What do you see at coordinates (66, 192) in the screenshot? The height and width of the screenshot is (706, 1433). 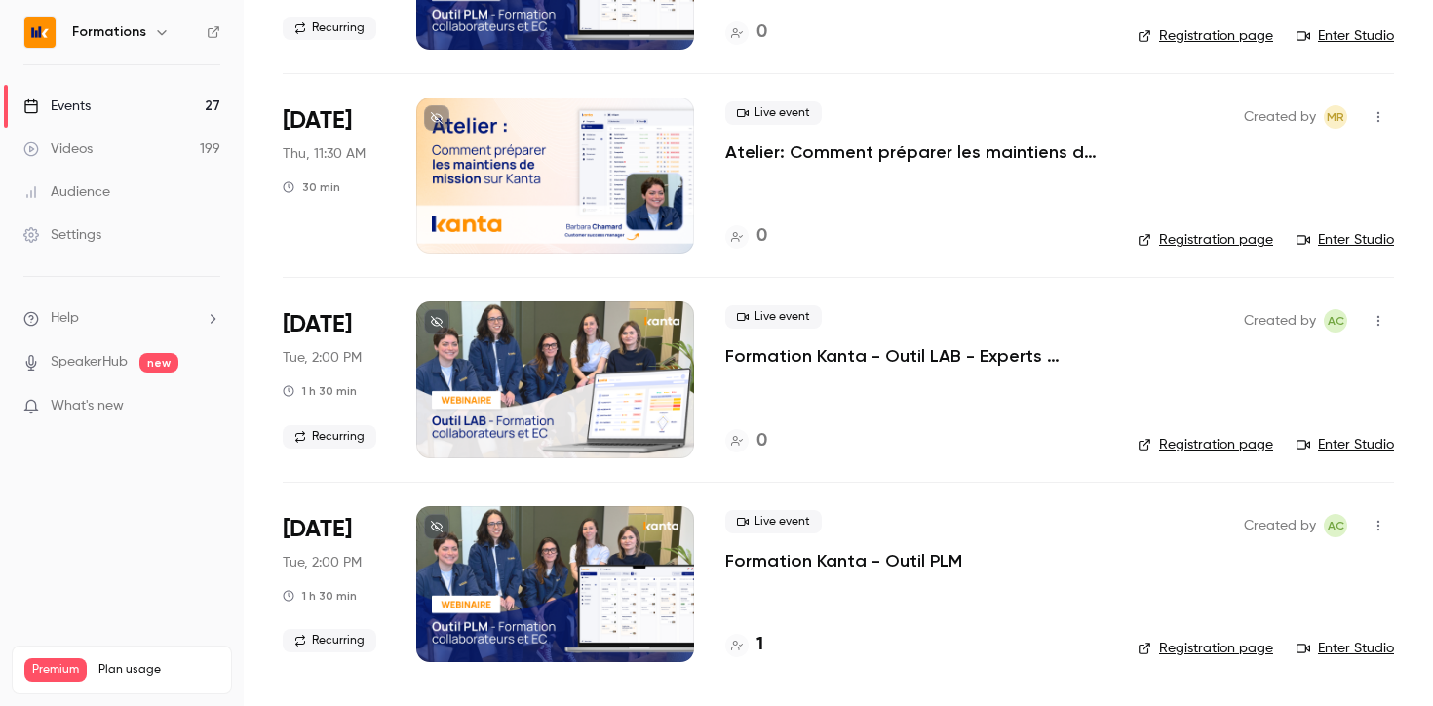 I see `div: Audience` at bounding box center [66, 192].